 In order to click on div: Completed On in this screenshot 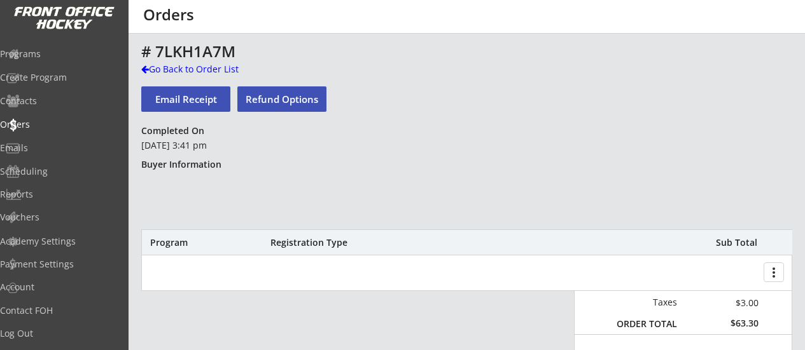, I will do `click(176, 131)`.